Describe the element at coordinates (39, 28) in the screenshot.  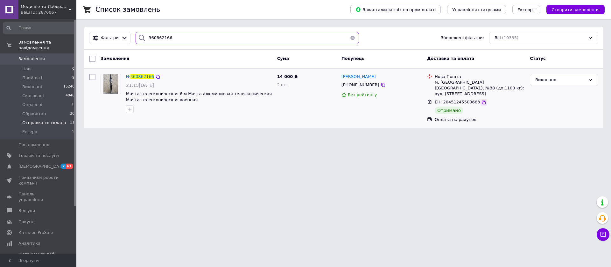
I see `input: Пошук` at that location.